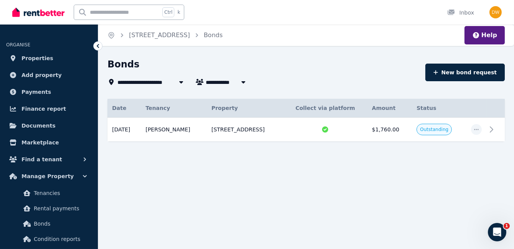  What do you see at coordinates (484, 35) in the screenshot?
I see `button: Help` at bounding box center [484, 35].